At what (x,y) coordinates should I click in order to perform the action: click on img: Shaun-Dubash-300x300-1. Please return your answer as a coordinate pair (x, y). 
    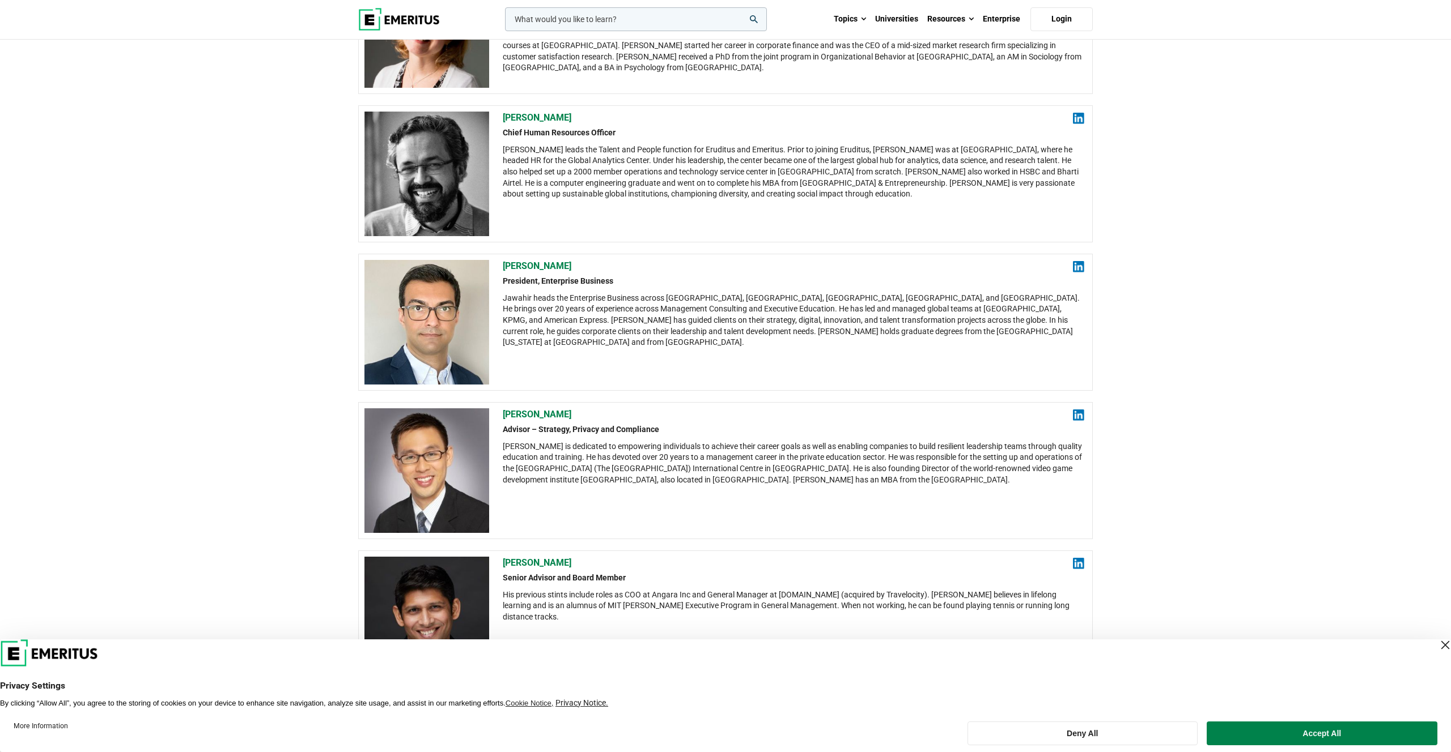
    Looking at the image, I should click on (427, 619).